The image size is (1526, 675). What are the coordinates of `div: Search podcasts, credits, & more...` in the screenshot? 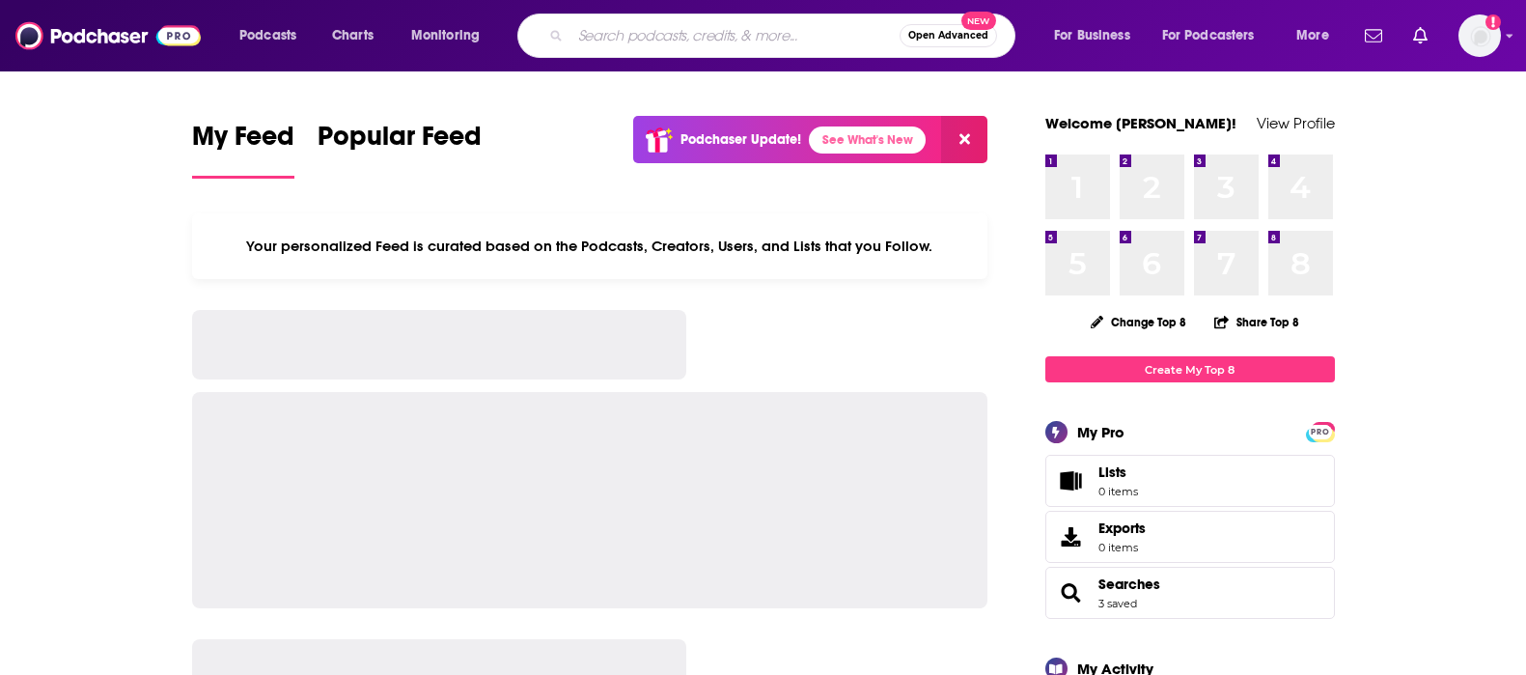 It's located at (785, 36).